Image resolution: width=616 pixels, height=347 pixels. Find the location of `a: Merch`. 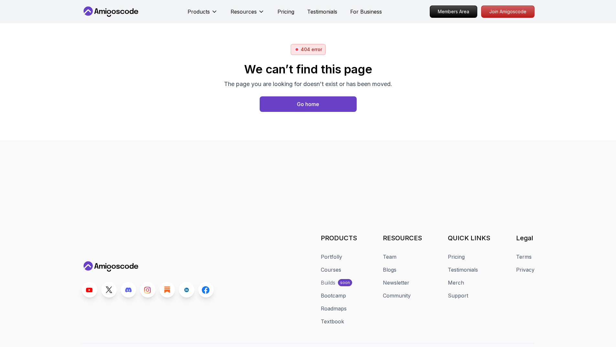

a: Merch is located at coordinates (456, 283).